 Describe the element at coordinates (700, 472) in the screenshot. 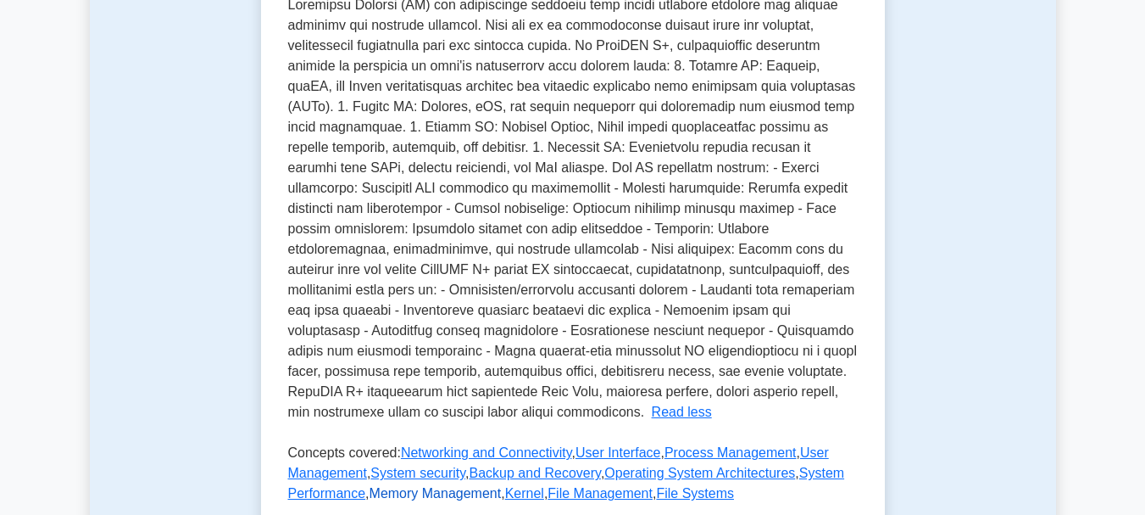

I see `a: Operating System Architectures` at that location.